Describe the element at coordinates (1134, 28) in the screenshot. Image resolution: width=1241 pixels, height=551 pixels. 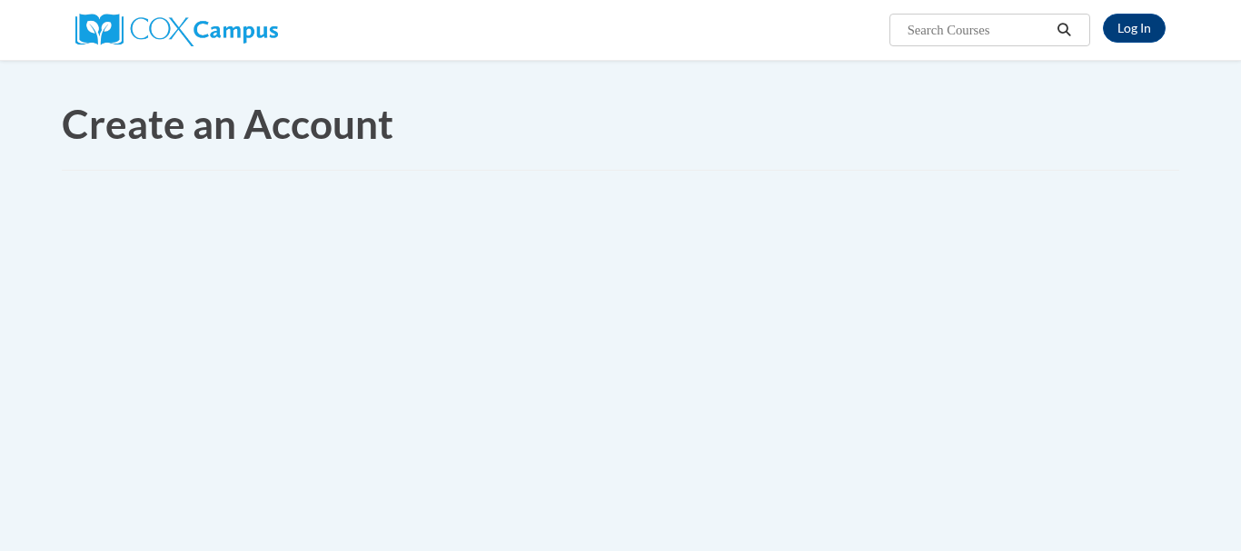
I see `a: Log In` at that location.